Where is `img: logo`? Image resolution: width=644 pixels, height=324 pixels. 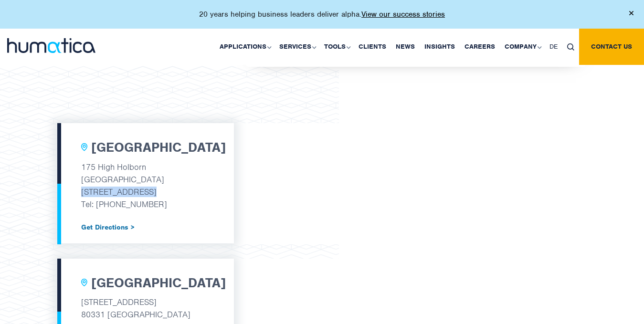 img: logo is located at coordinates (51, 45).